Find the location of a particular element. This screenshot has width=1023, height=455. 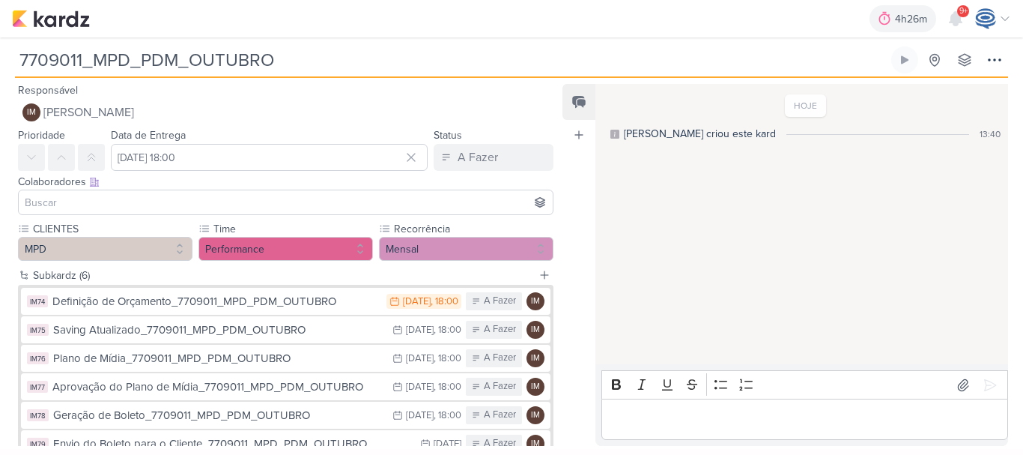

button: Mensal is located at coordinates (466, 249).